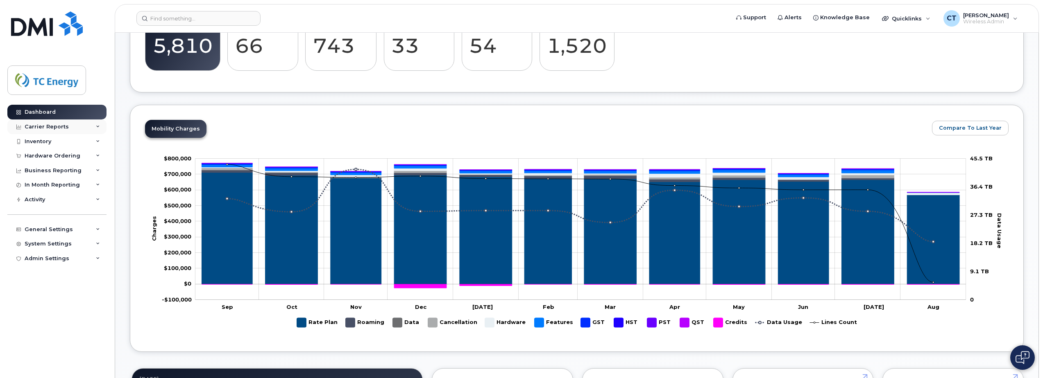  What do you see at coordinates (906, 18) in the screenshot?
I see `div: Quicklinks` at bounding box center [906, 18].